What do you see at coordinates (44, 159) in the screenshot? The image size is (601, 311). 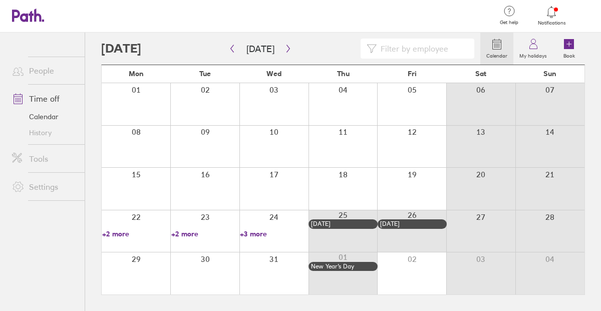 I see `a: Tools` at bounding box center [44, 159].